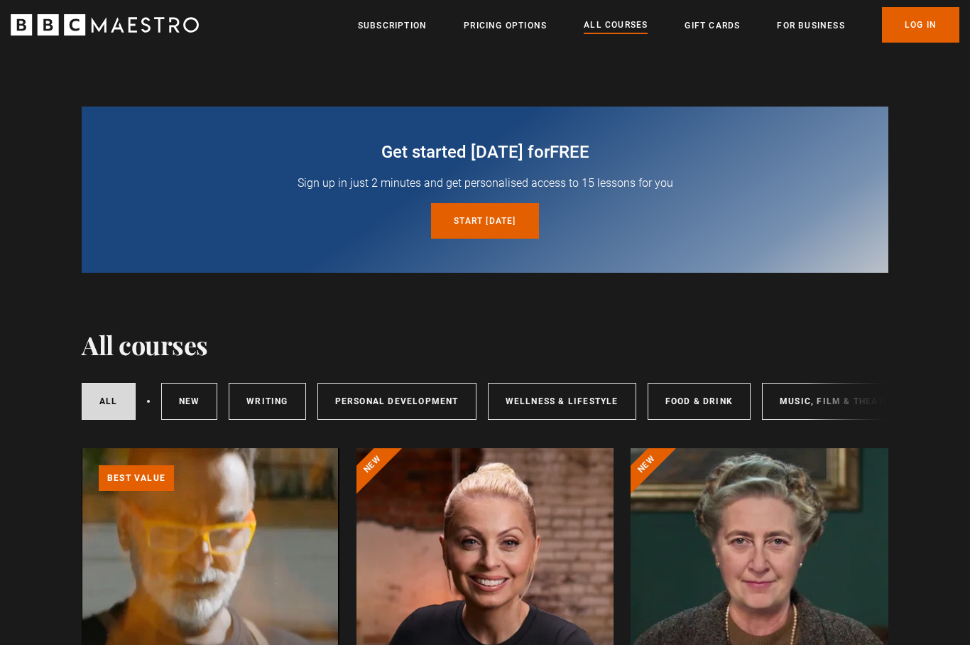  What do you see at coordinates (190, 401) in the screenshot?
I see `a: New` at bounding box center [190, 401].